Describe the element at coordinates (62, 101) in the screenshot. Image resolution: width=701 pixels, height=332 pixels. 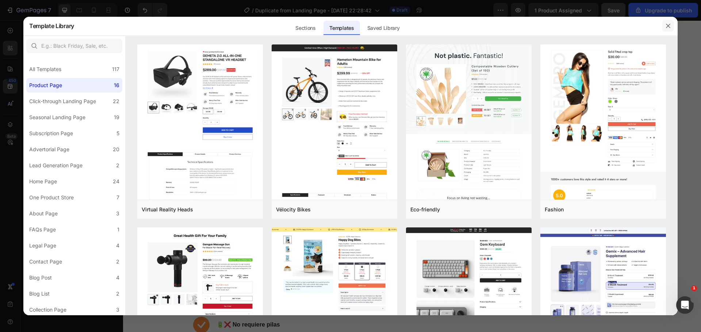
I see `div: Click-through Landing Page` at that location.